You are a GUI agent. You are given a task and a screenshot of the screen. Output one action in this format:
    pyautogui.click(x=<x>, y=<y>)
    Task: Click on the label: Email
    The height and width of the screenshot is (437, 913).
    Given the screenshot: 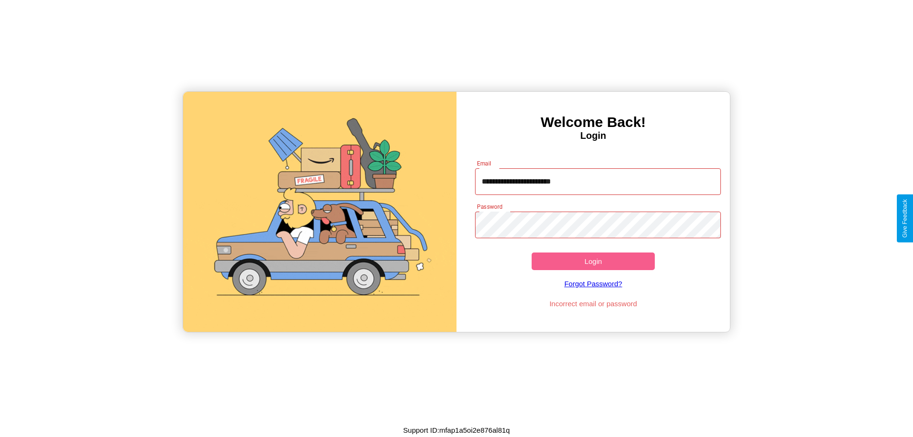 What is the action you would take?
    pyautogui.click(x=484, y=163)
    